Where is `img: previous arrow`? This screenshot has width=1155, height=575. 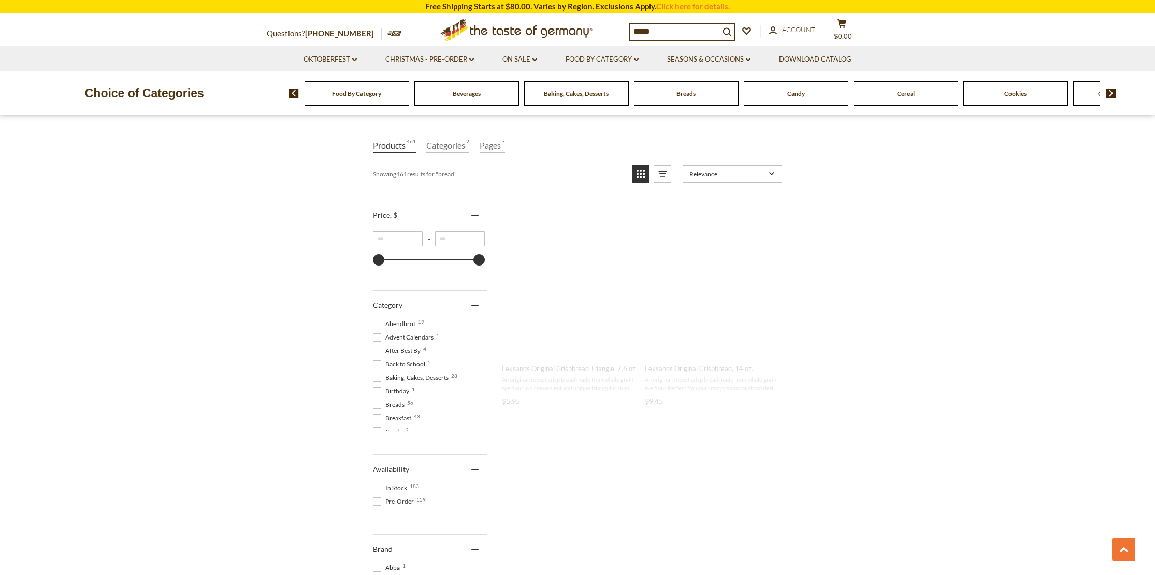 img: previous arrow is located at coordinates (294, 93).